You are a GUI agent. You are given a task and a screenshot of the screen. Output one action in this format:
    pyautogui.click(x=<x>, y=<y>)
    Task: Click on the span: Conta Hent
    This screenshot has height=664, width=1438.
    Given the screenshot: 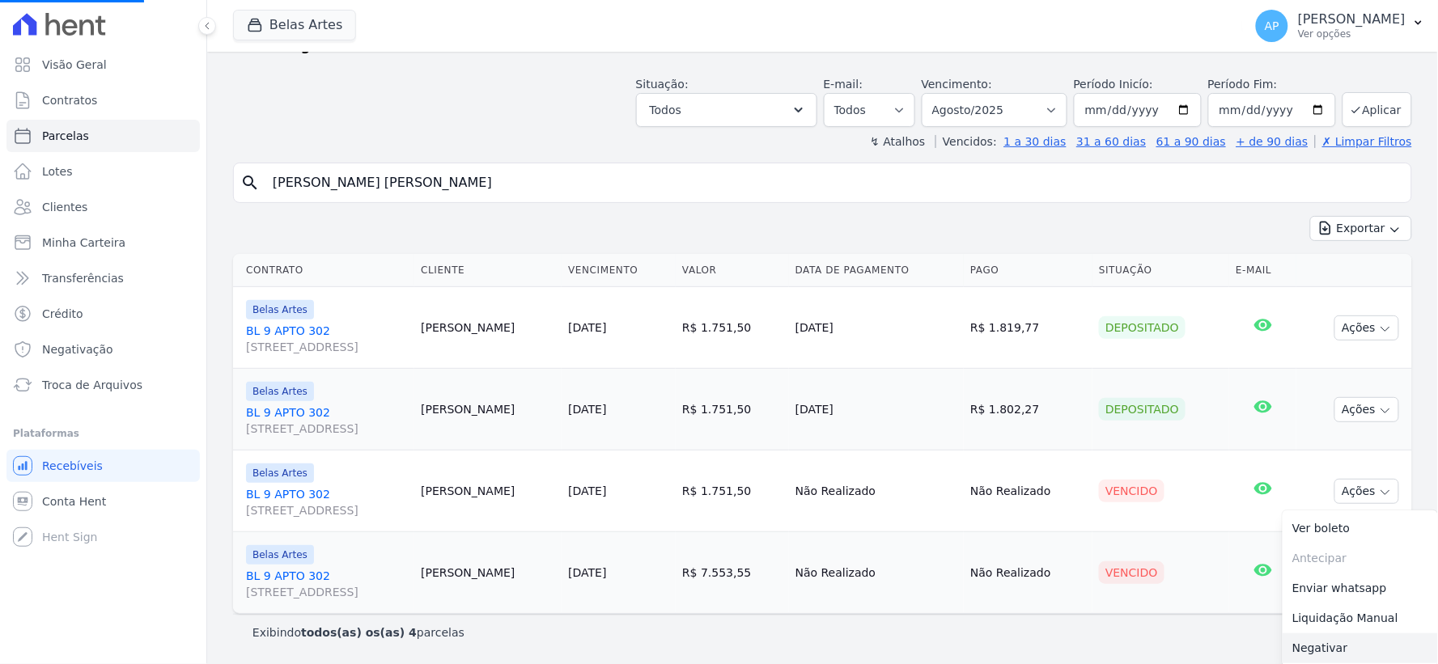 What is the action you would take?
    pyautogui.click(x=74, y=502)
    